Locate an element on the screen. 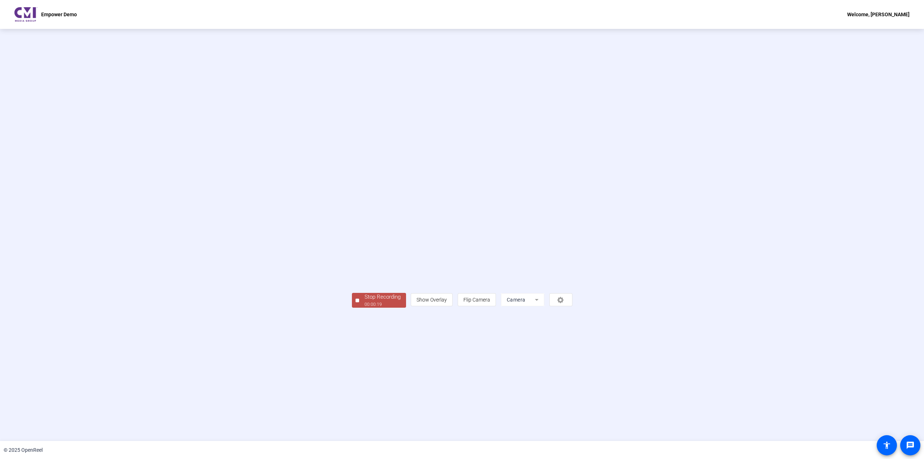 Image resolution: width=924 pixels, height=459 pixels. div: 00:00:19 is located at coordinates (382, 304).